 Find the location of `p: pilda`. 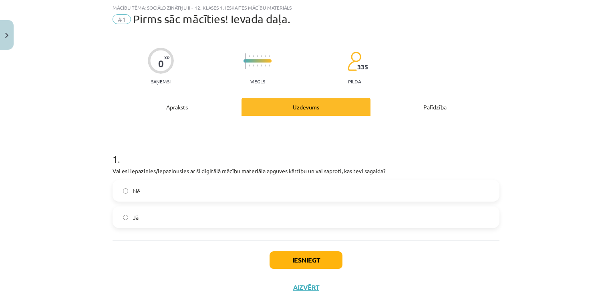

p: pilda is located at coordinates (355, 81).